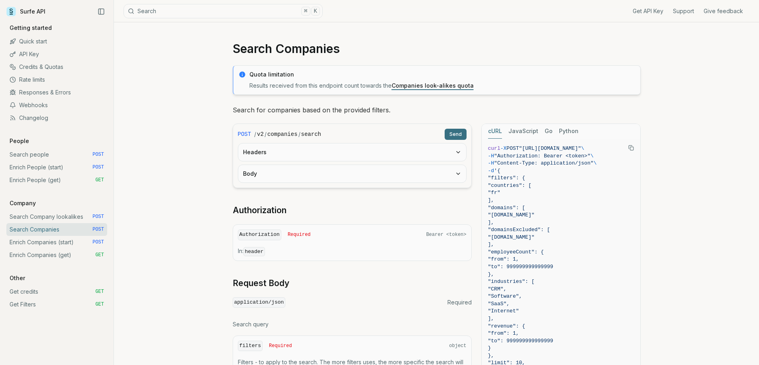 The width and height of the screenshot is (759, 365). I want to click on a: Request Body, so click(261, 283).